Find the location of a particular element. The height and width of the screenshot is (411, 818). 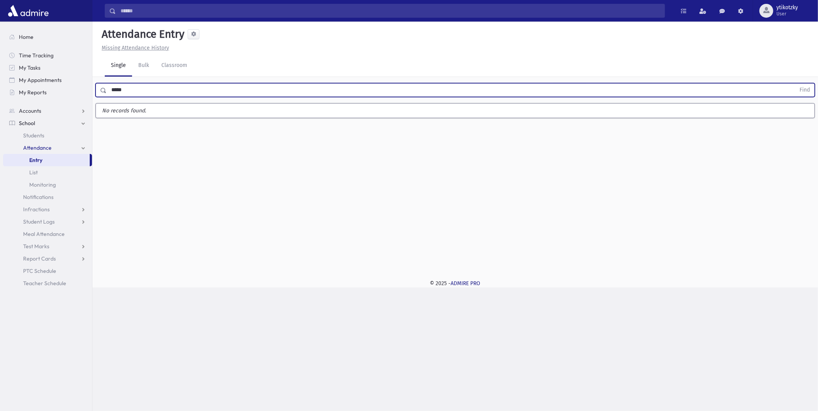

span: Accounts is located at coordinates (30, 111).